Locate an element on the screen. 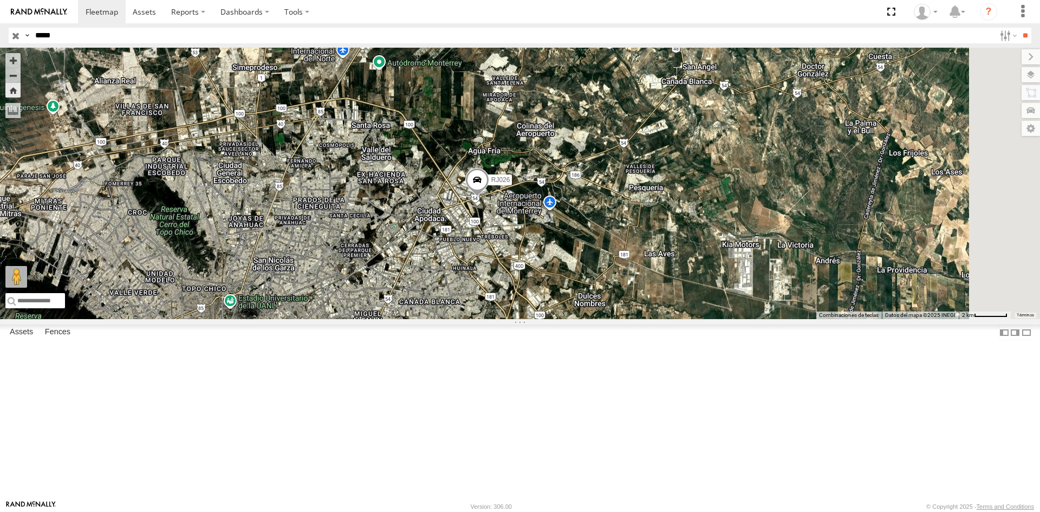  label: Map Settings is located at coordinates (1031, 128).